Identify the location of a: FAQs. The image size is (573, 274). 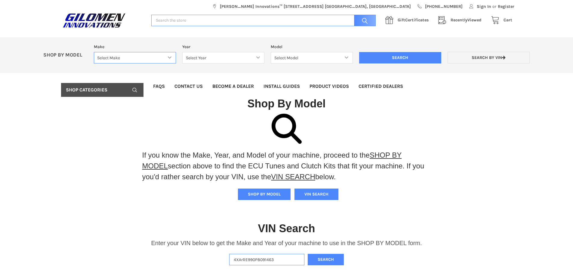
(159, 86).